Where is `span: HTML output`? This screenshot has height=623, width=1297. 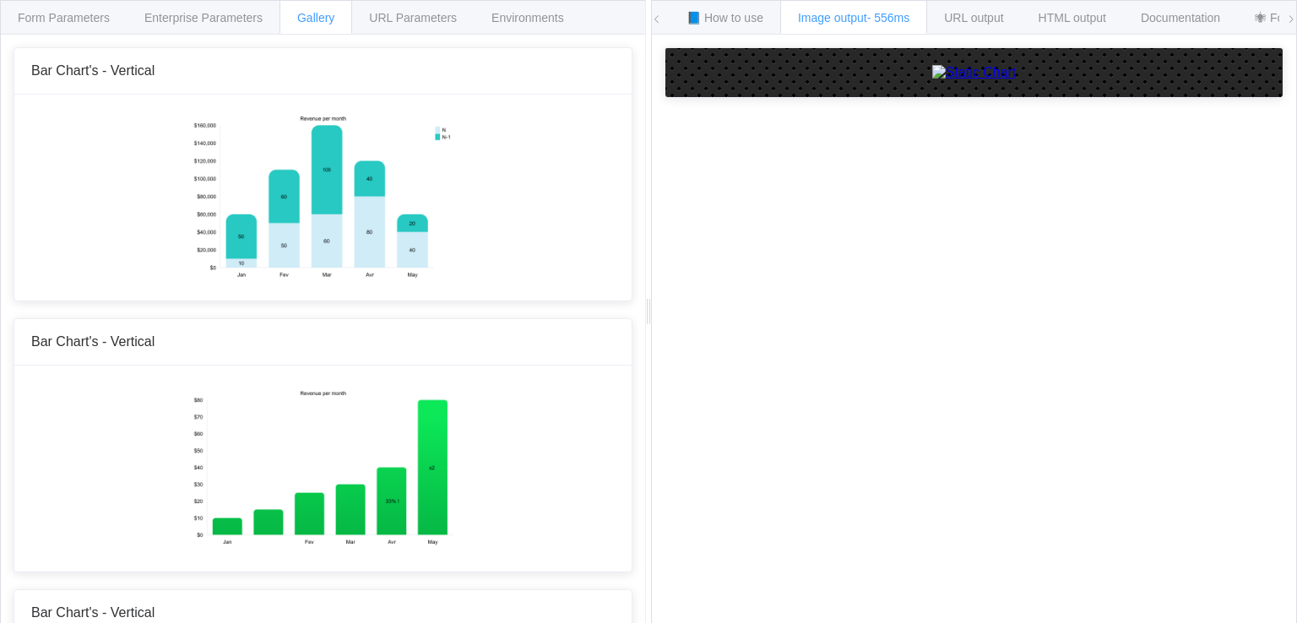 span: HTML output is located at coordinates (1073, 18).